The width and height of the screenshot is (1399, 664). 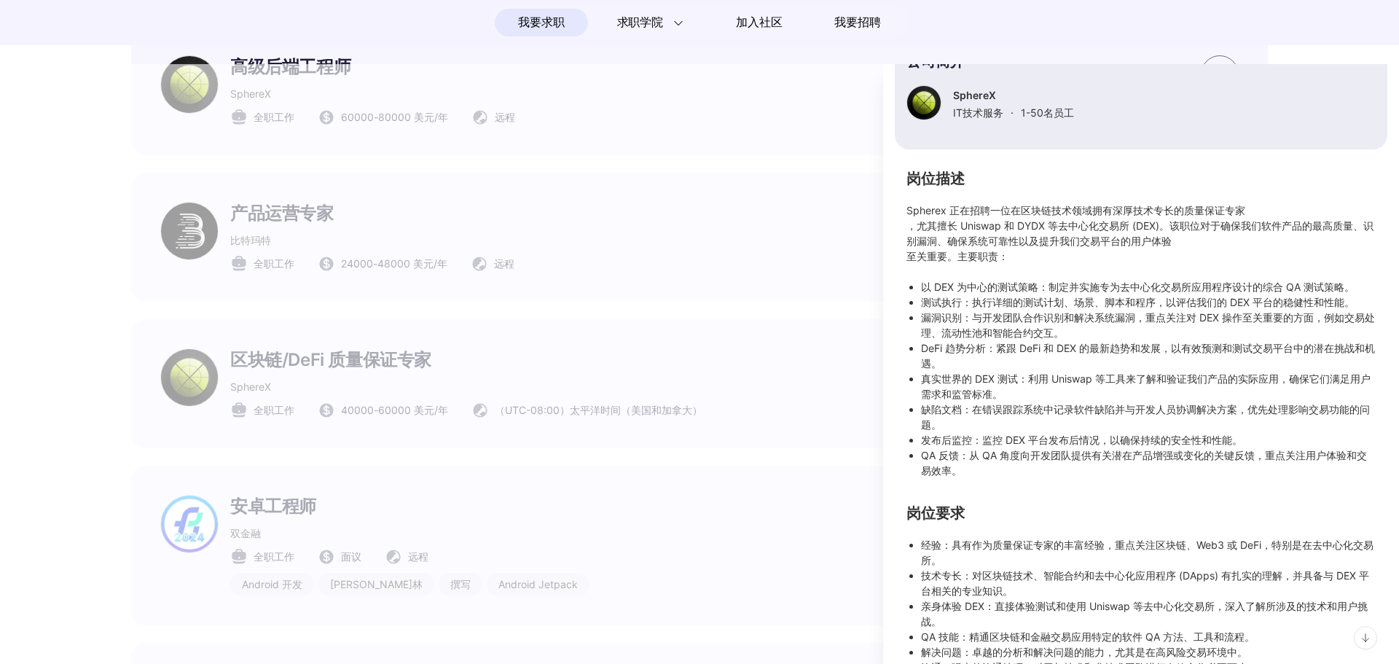 I want to click on span: 我要招聘, so click(x=857, y=23).